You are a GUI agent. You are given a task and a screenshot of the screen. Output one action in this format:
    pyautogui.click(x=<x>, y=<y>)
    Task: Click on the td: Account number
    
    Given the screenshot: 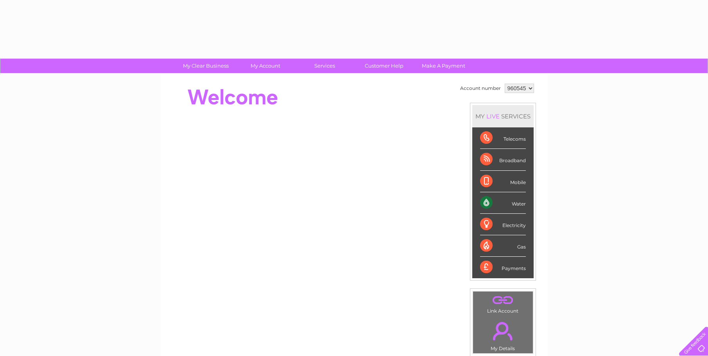 What is the action you would take?
    pyautogui.click(x=481, y=88)
    